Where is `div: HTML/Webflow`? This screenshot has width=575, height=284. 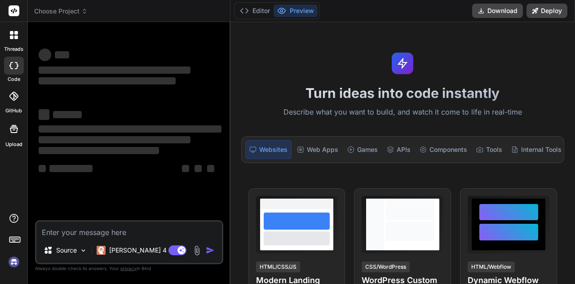
div: HTML/Webflow is located at coordinates (491, 267).